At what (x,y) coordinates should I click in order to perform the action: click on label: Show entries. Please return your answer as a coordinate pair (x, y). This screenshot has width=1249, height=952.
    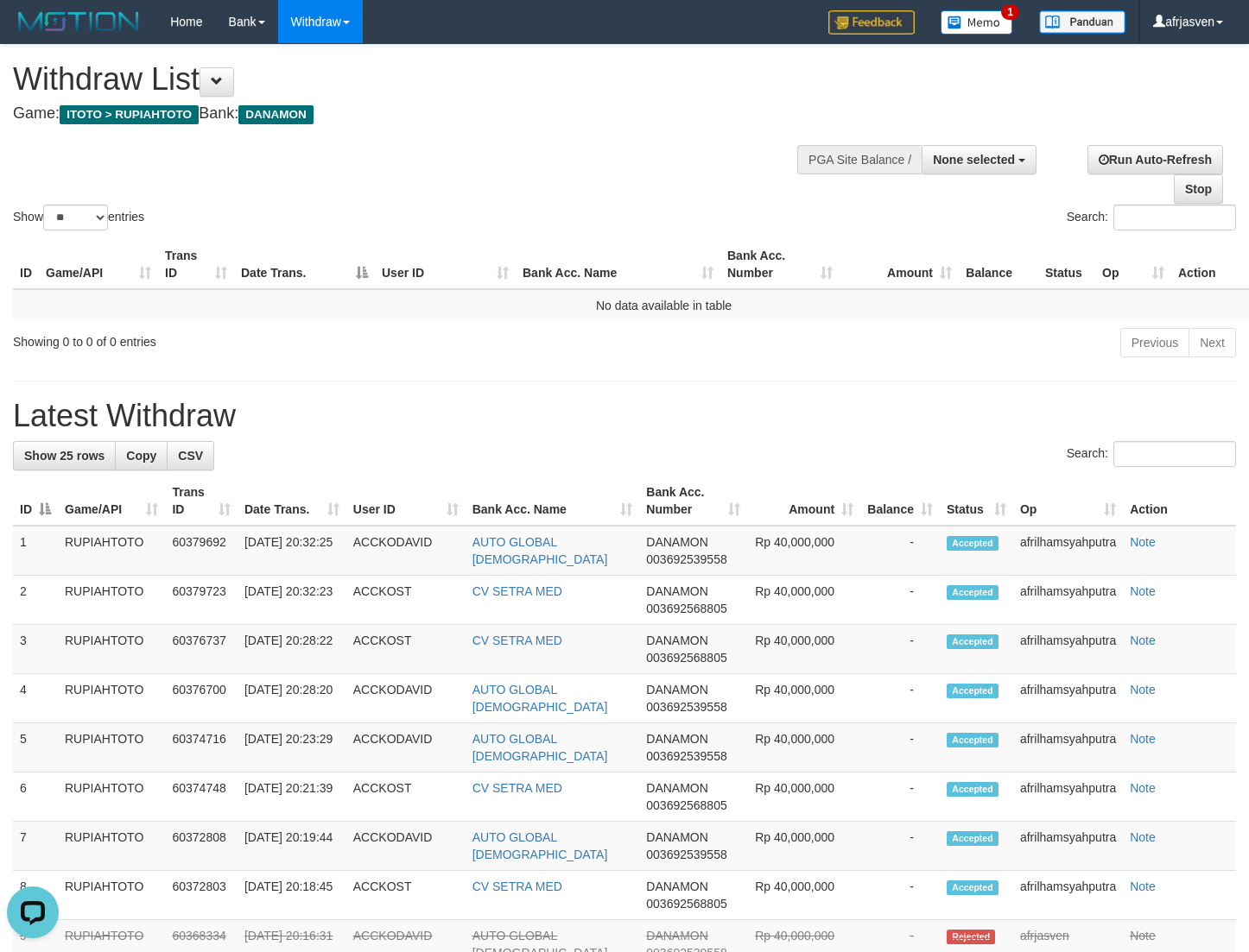
    Looking at the image, I should click on (78, 218).